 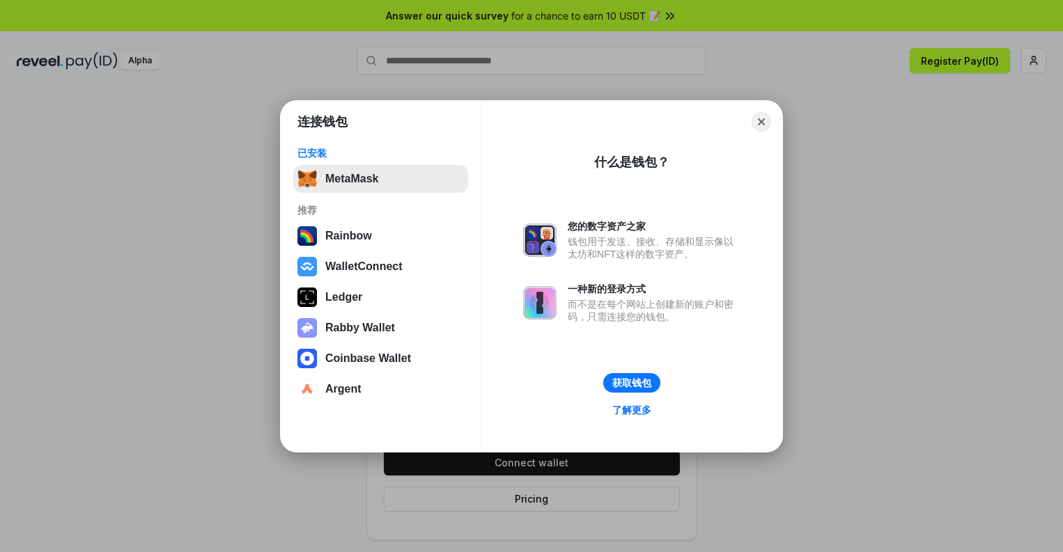 What do you see at coordinates (654, 311) in the screenshot?
I see `div: 而不是在每个网站上创建新的账户和密码，只需连接您的钱包。` at bounding box center [654, 311].